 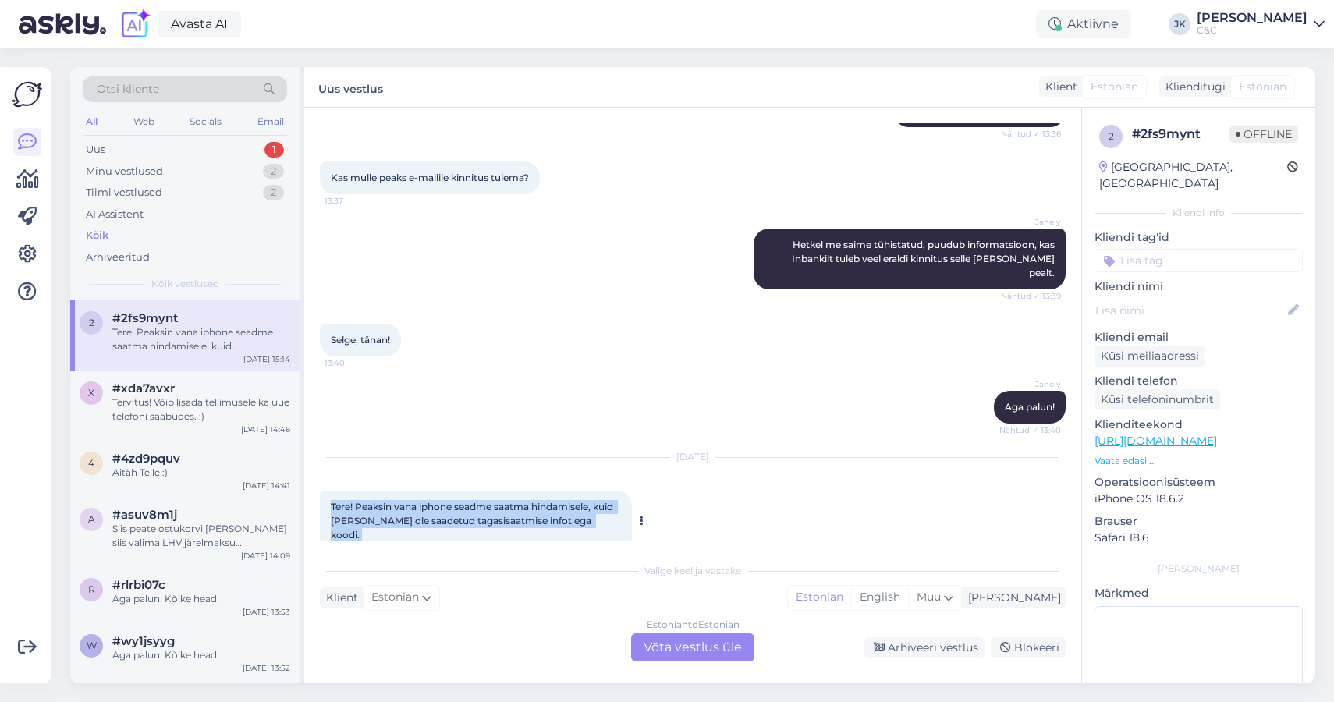 I want to click on div: Küsi telefoninumbrit, so click(x=1157, y=400).